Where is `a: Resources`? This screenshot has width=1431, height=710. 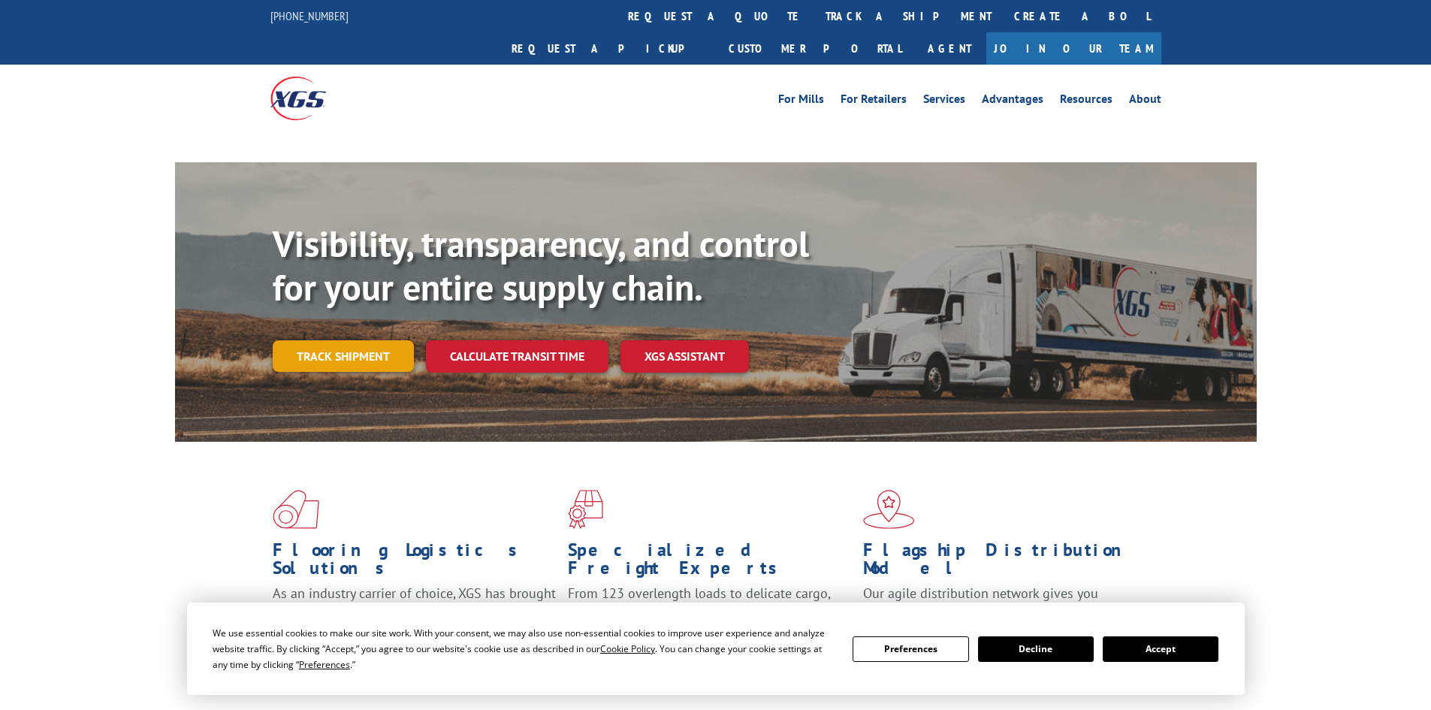
a: Resources is located at coordinates (1086, 101).